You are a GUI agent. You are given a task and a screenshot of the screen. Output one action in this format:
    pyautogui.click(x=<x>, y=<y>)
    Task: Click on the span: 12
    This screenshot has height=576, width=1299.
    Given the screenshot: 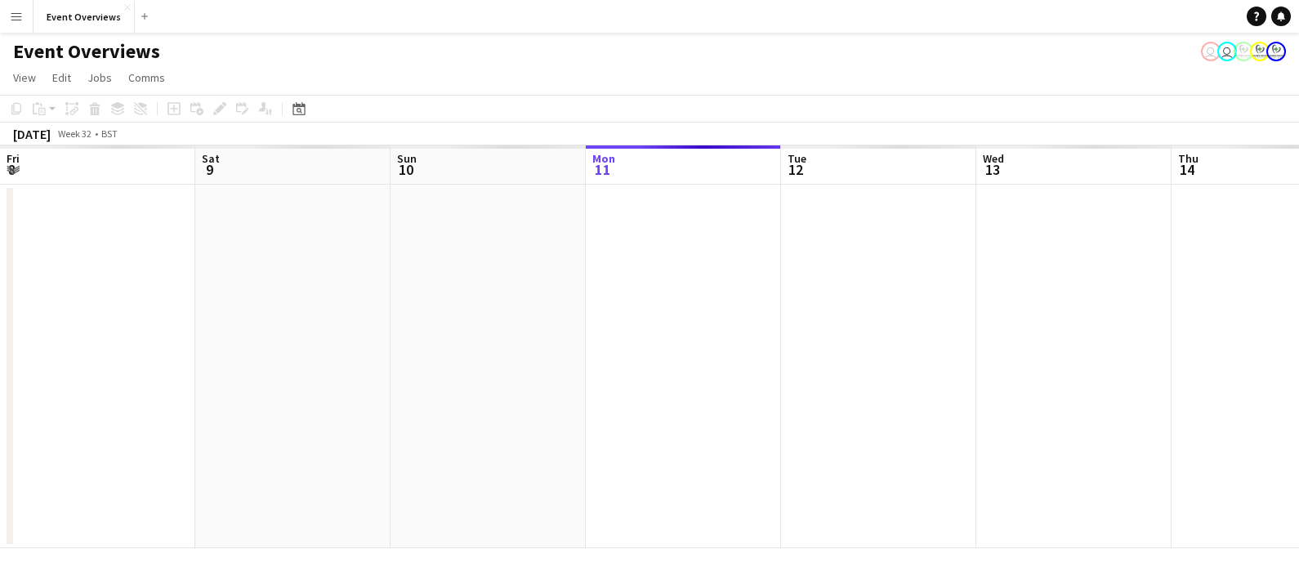 What is the action you would take?
    pyautogui.click(x=795, y=169)
    